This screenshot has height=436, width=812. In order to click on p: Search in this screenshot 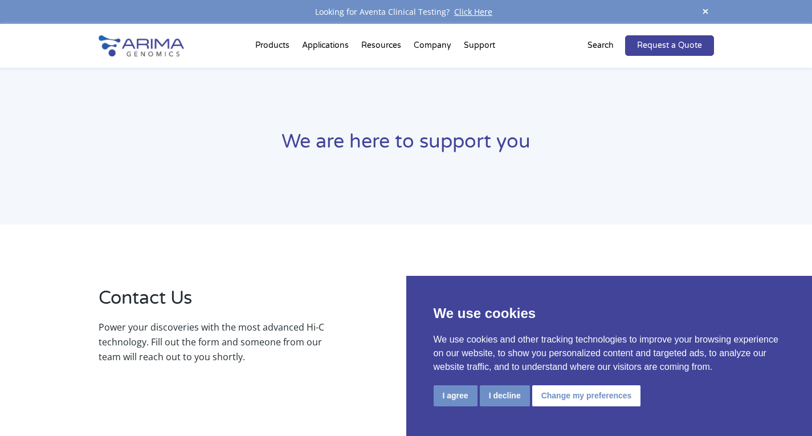, I will do `click(600, 46)`.